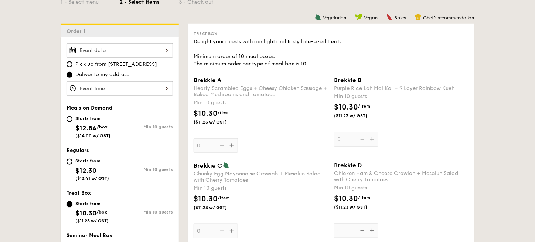 This screenshot has width=535, height=242. What do you see at coordinates (261, 91) in the screenshot?
I see `div: Hearty Scrambled Eggs + Cheesy Chicken Sausage + Baked Mushrooms and Tomatoes` at bounding box center [261, 91].